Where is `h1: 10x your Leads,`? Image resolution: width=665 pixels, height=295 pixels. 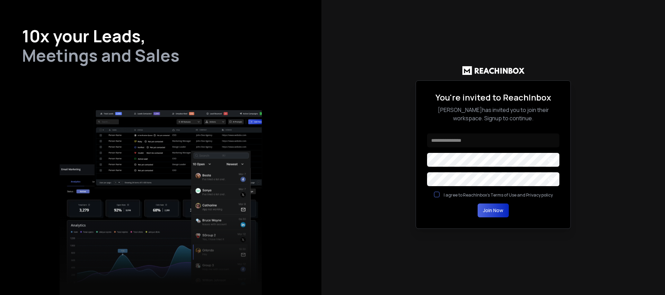 h1: 10x your Leads, is located at coordinates (161, 36).